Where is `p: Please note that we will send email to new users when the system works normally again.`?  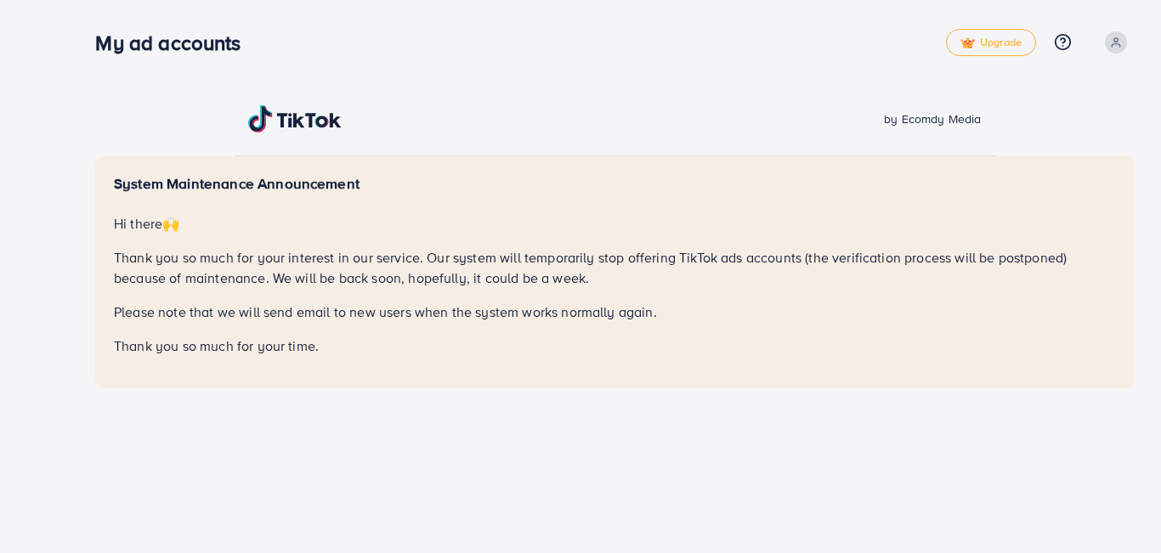
p: Please note that we will send email to new users when the system works normally again. is located at coordinates (614, 312).